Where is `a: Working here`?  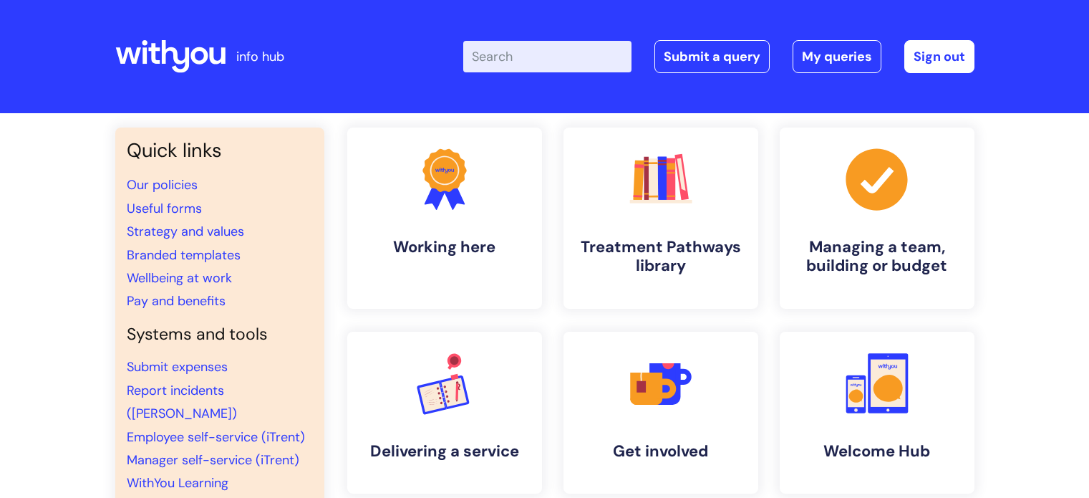
a: Working here is located at coordinates (445, 218).